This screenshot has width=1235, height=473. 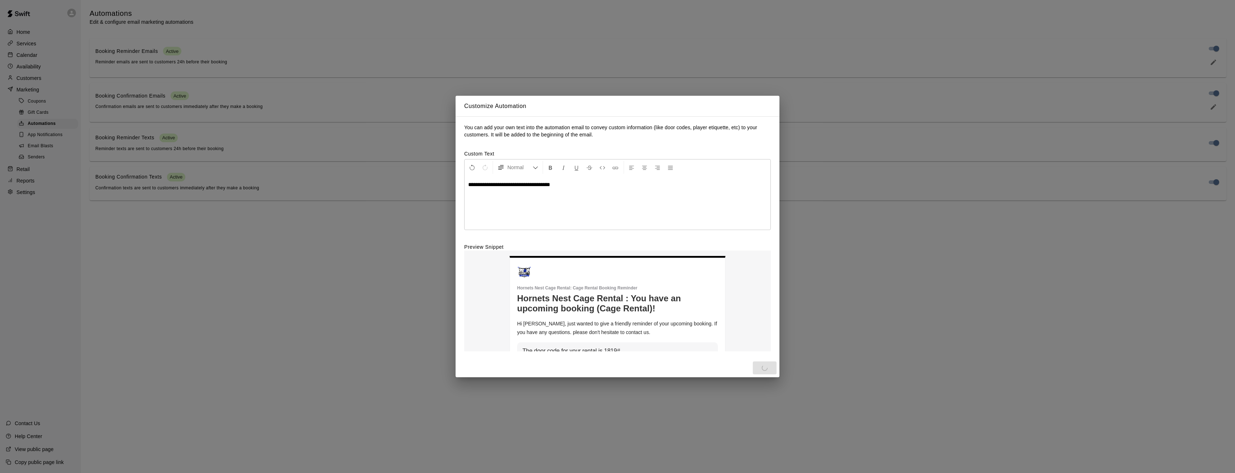 I want to click on p: You can add your own text into the automation email to convey custom information (like door codes..., so click(x=617, y=131).